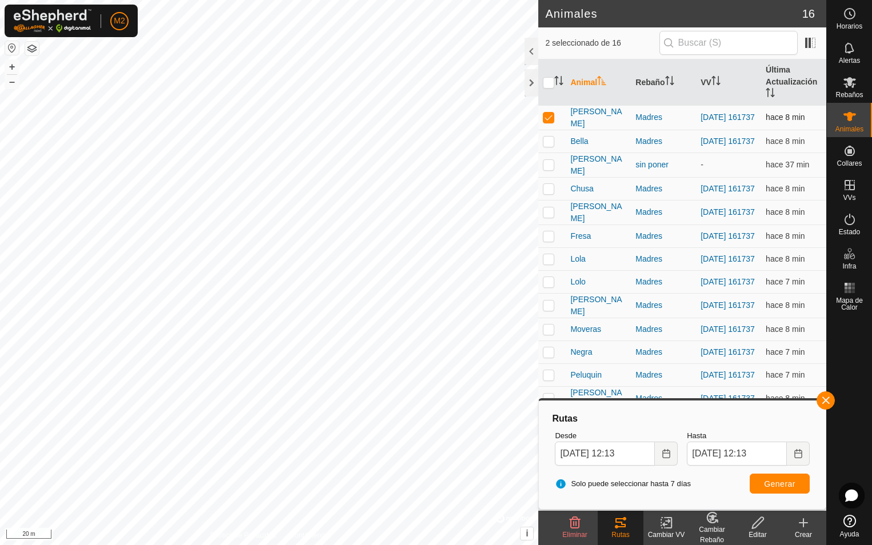 The width and height of the screenshot is (872, 545). Describe the element at coordinates (578, 282) in the screenshot. I see `span: Lolo` at that location.